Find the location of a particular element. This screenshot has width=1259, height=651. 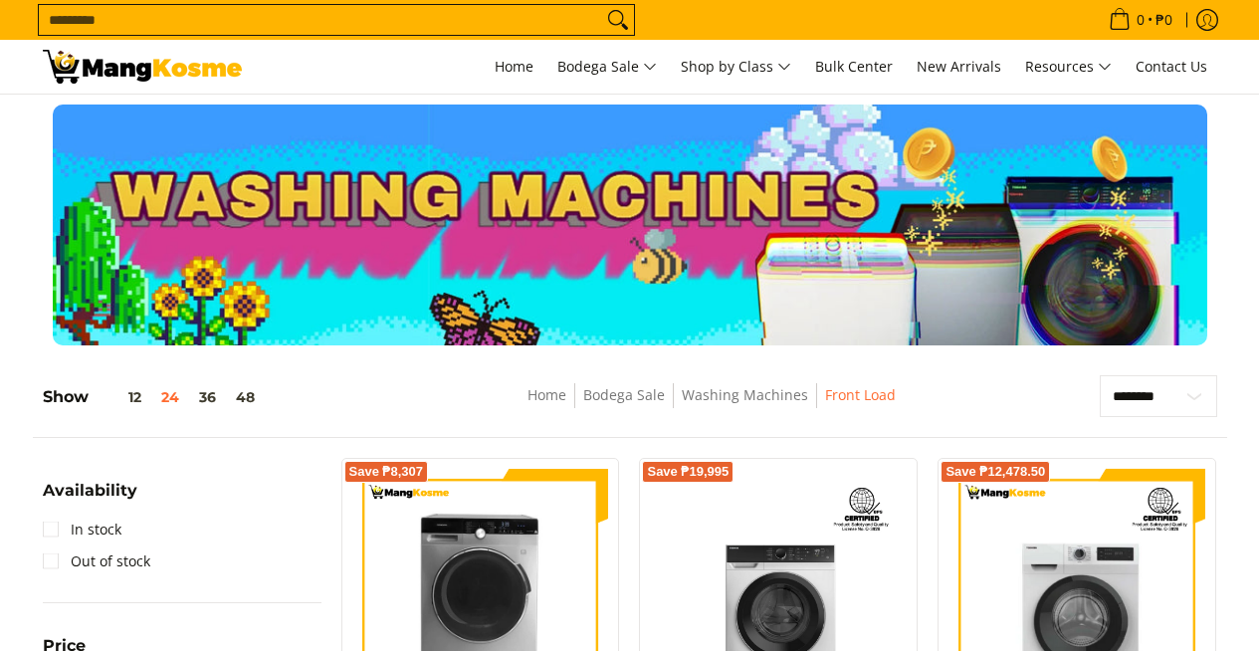

a: Out of stock is located at coordinates (97, 561).